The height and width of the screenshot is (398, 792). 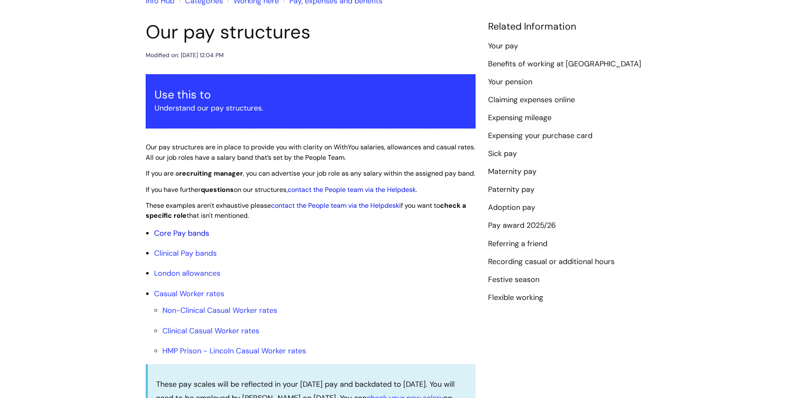 What do you see at coordinates (520, 118) in the screenshot?
I see `a: Expensing mileage` at bounding box center [520, 118].